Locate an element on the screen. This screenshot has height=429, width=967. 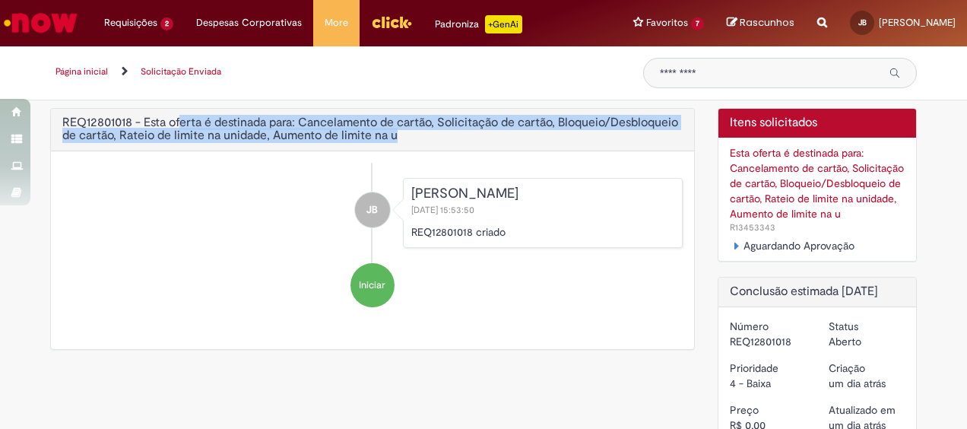
span: Despesas Corporativas is located at coordinates (249, 23).